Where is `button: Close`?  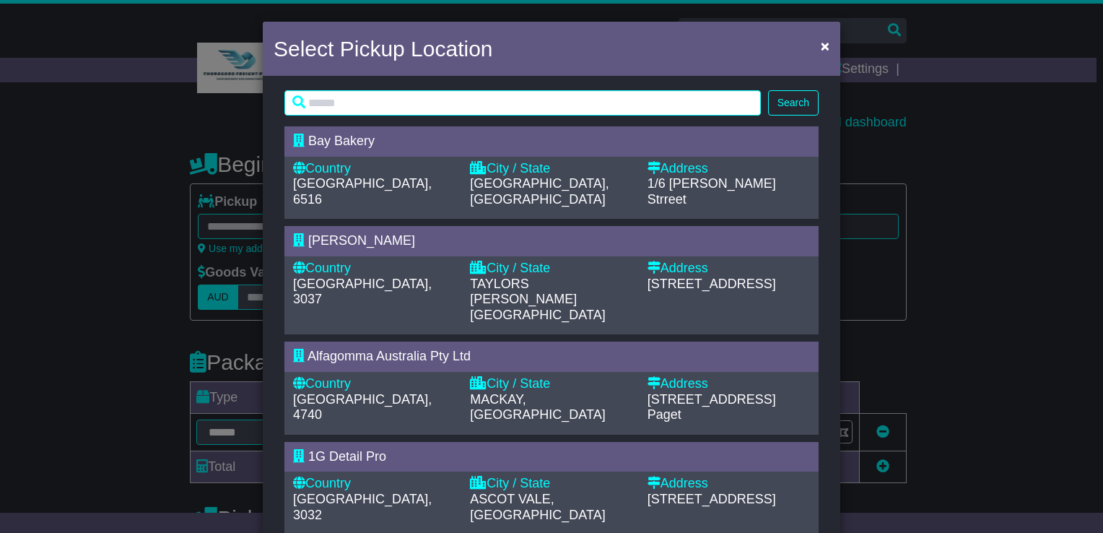
button: Close is located at coordinates (825, 45).